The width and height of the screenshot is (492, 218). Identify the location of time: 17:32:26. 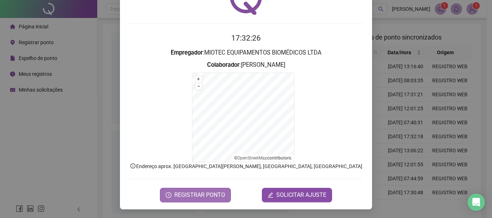
(246, 38).